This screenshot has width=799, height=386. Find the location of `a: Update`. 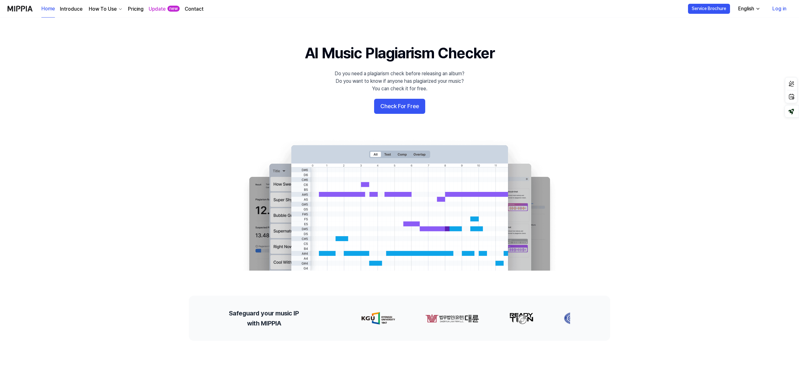

a: Update is located at coordinates (157, 9).